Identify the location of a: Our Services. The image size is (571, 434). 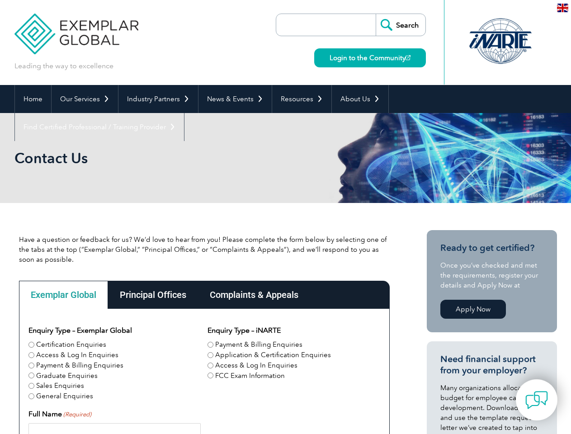
(85, 99).